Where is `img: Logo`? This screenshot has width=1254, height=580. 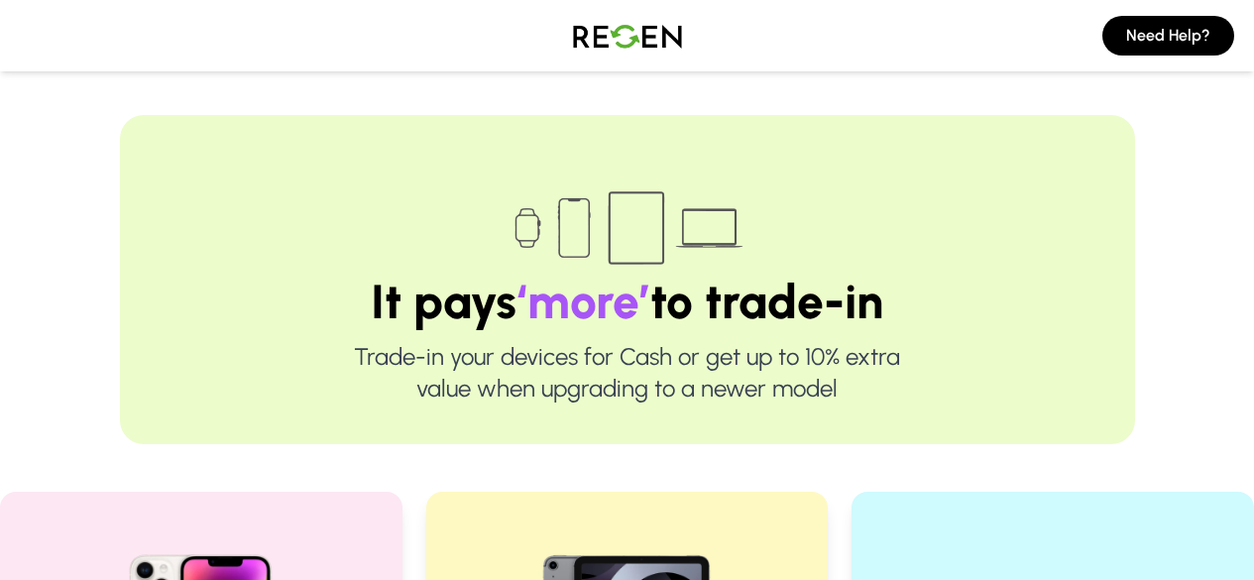
img: Logo is located at coordinates (628, 36).